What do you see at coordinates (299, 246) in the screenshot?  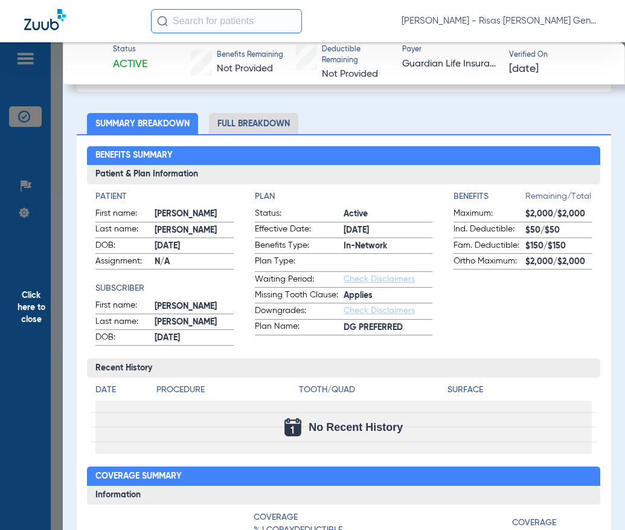 I see `span: Benefits Type:` at bounding box center [299, 246].